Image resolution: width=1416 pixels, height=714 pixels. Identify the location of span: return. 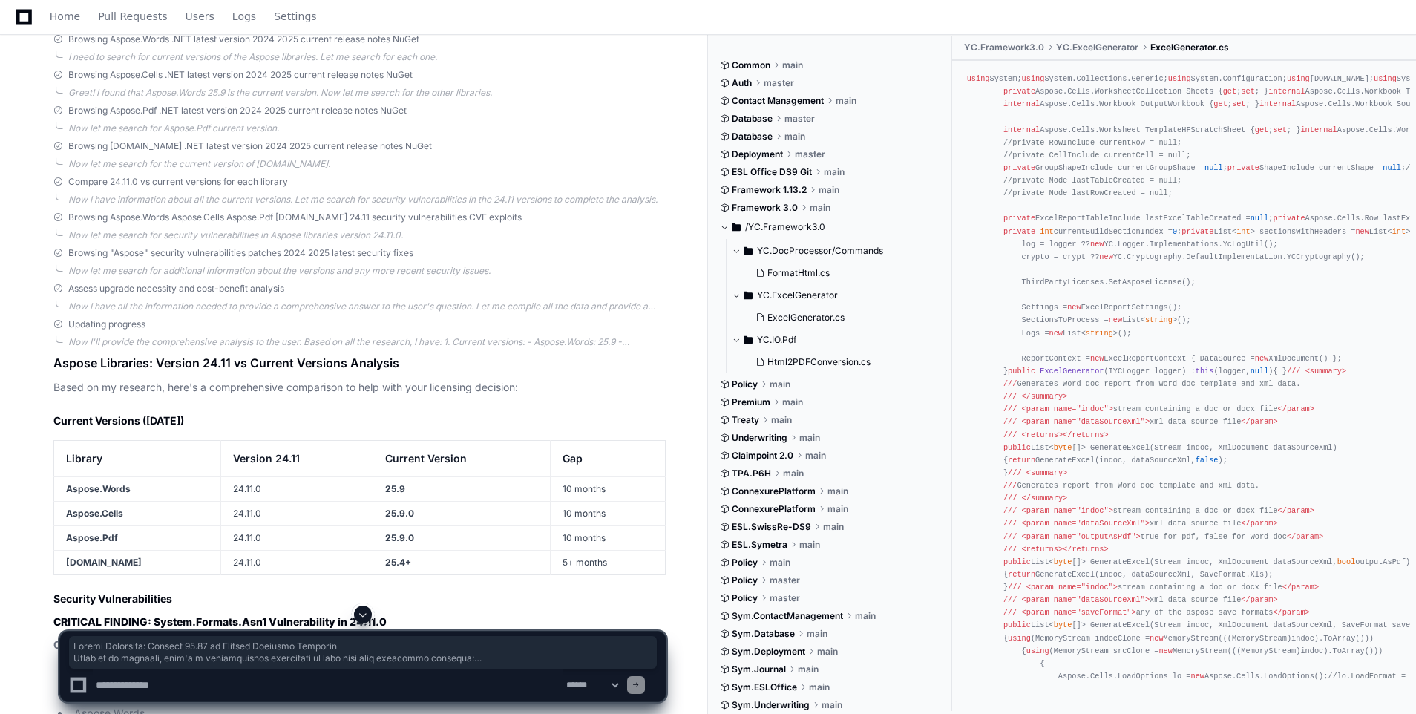
(1021, 460).